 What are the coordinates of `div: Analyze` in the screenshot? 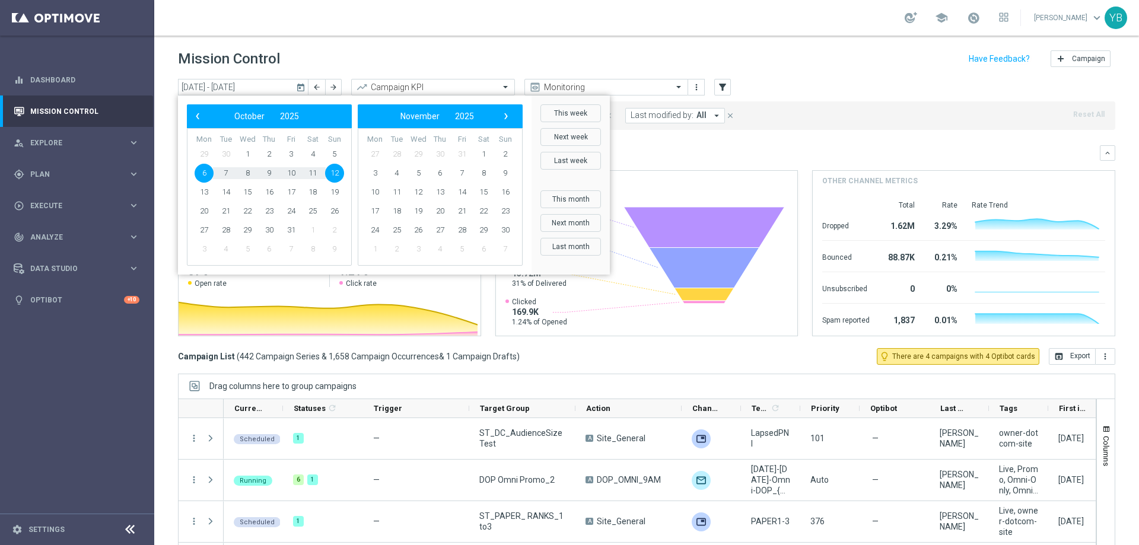 It's located at (71, 237).